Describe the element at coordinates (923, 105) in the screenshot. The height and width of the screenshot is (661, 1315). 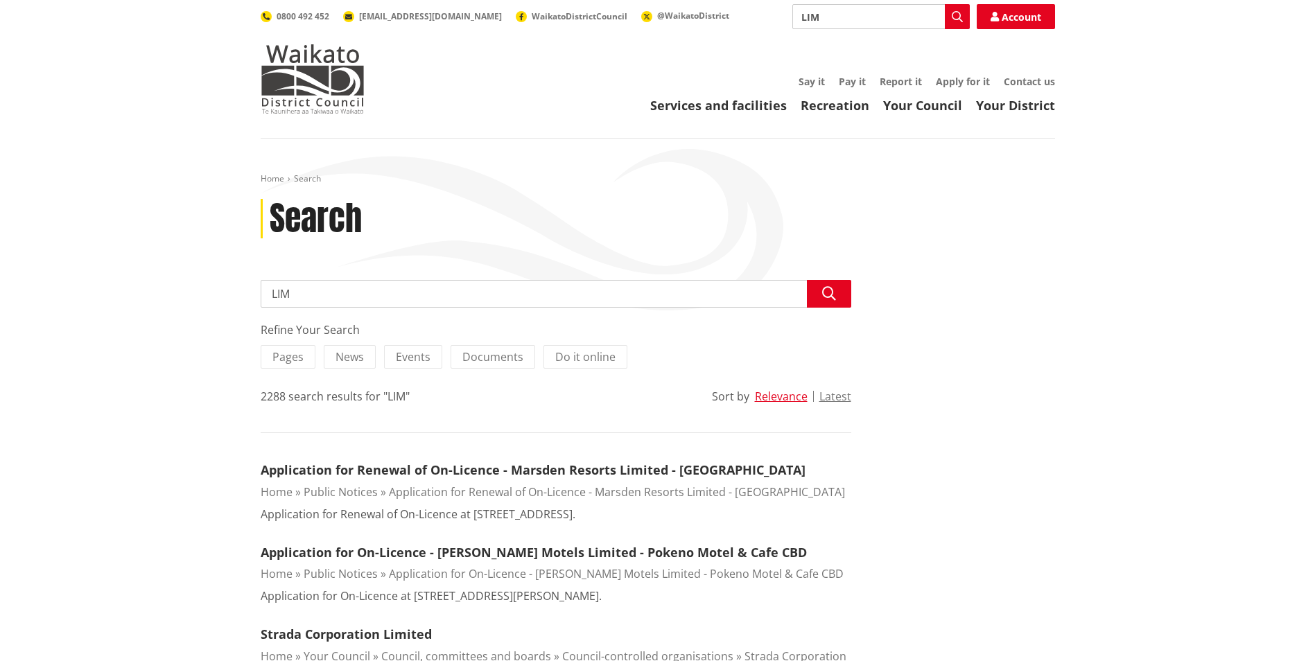
I see `a: Your Council` at that location.